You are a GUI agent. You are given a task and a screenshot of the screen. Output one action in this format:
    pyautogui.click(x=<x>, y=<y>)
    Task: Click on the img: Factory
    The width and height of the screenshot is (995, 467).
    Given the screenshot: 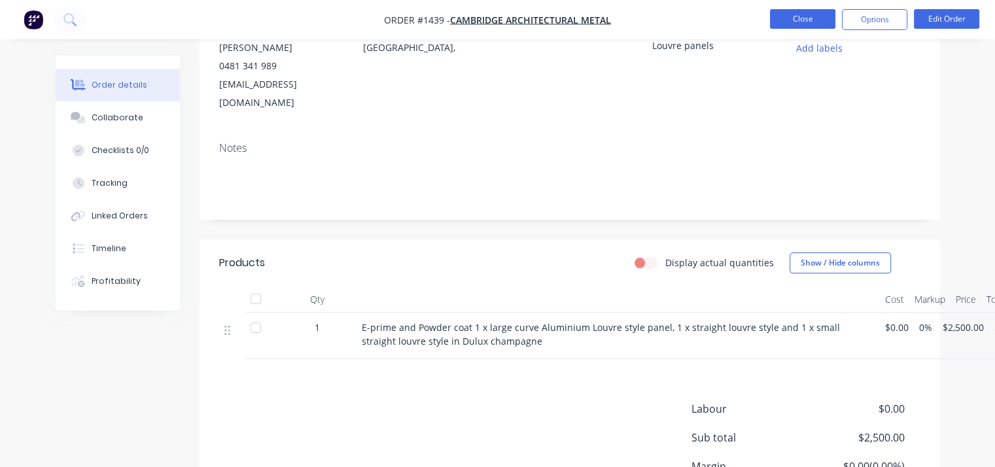 What is the action you would take?
    pyautogui.click(x=33, y=20)
    